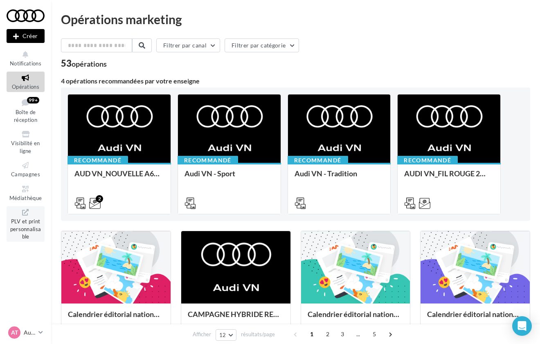 This screenshot has height=344, width=540. What do you see at coordinates (475, 318) in the screenshot?
I see `div: Calendrier éditorial national : semaine du 08.09 au 14.09` at bounding box center [475, 318].